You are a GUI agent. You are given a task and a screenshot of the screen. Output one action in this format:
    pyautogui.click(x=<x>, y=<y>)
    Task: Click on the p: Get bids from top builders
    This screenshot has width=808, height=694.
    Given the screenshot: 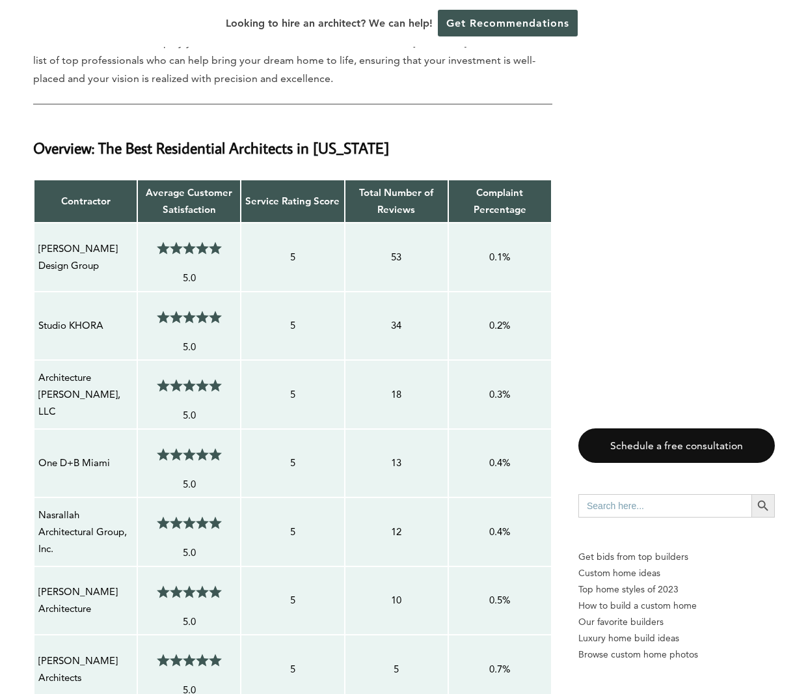 What is the action you would take?
    pyautogui.click(x=677, y=556)
    